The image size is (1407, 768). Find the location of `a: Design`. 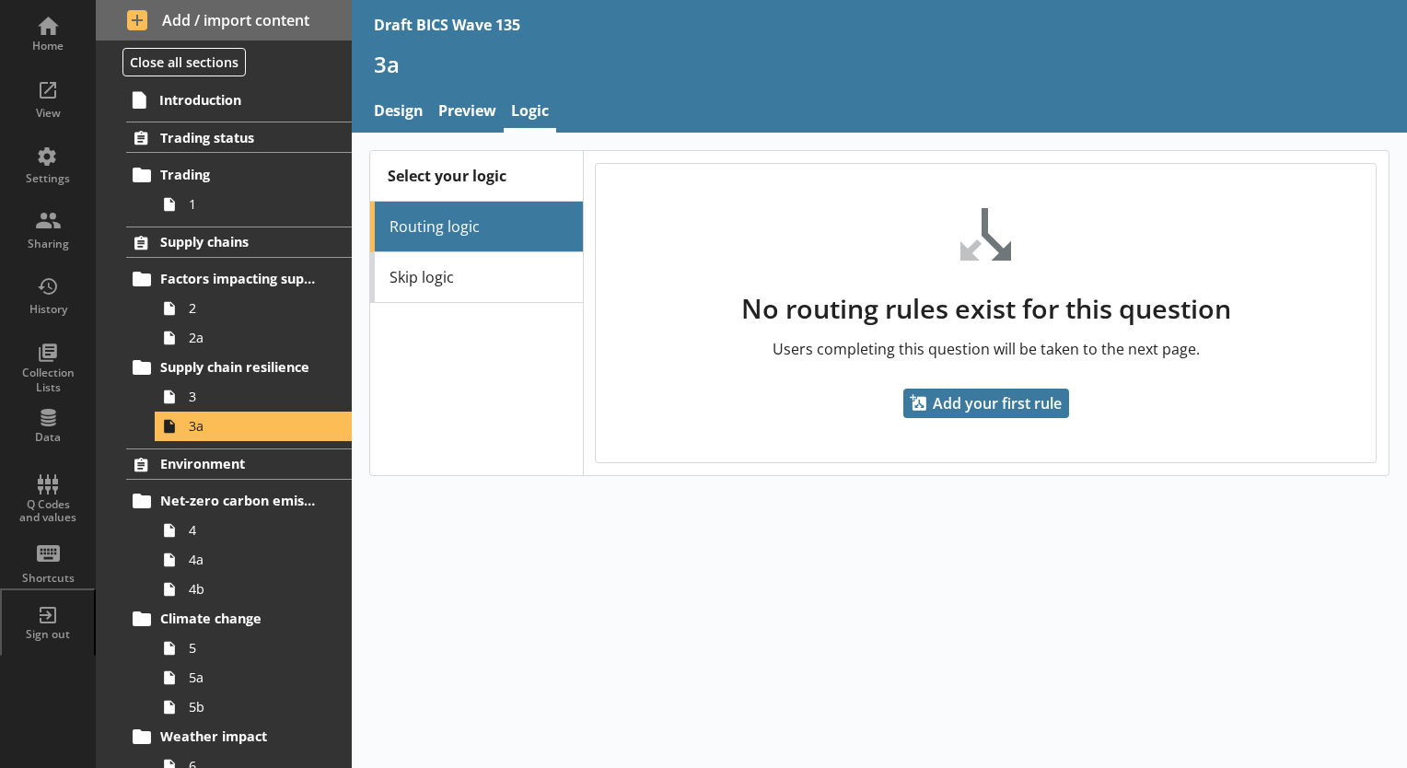

a: Design is located at coordinates (399, 112).